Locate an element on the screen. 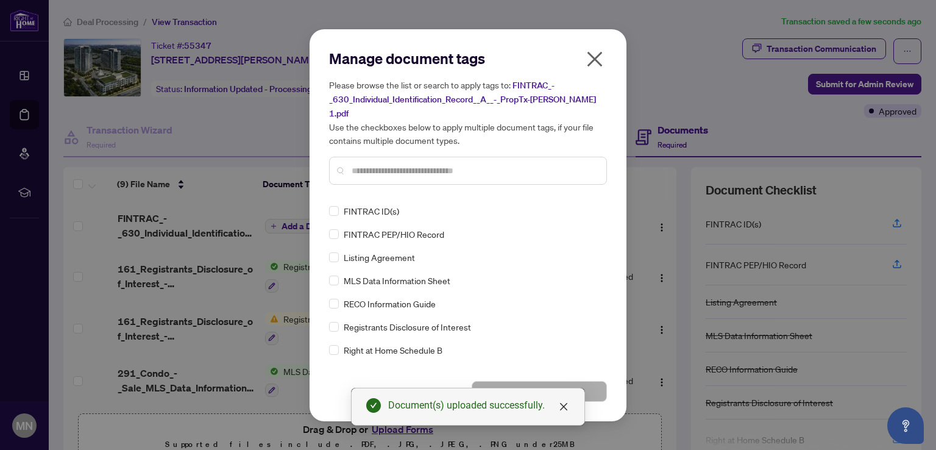 Image resolution: width=936 pixels, height=450 pixels. h5: Please browse the list or search to apply tags to: Use the checkboxes below to apply multiple doc... is located at coordinates (468, 112).